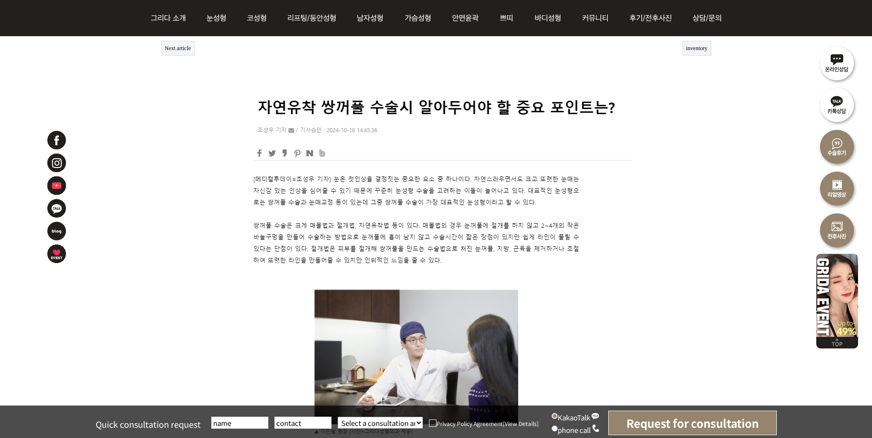 The image size is (872, 438). What do you see at coordinates (554, 416) in the screenshot?
I see `input: KakaoTalk` at bounding box center [554, 416].